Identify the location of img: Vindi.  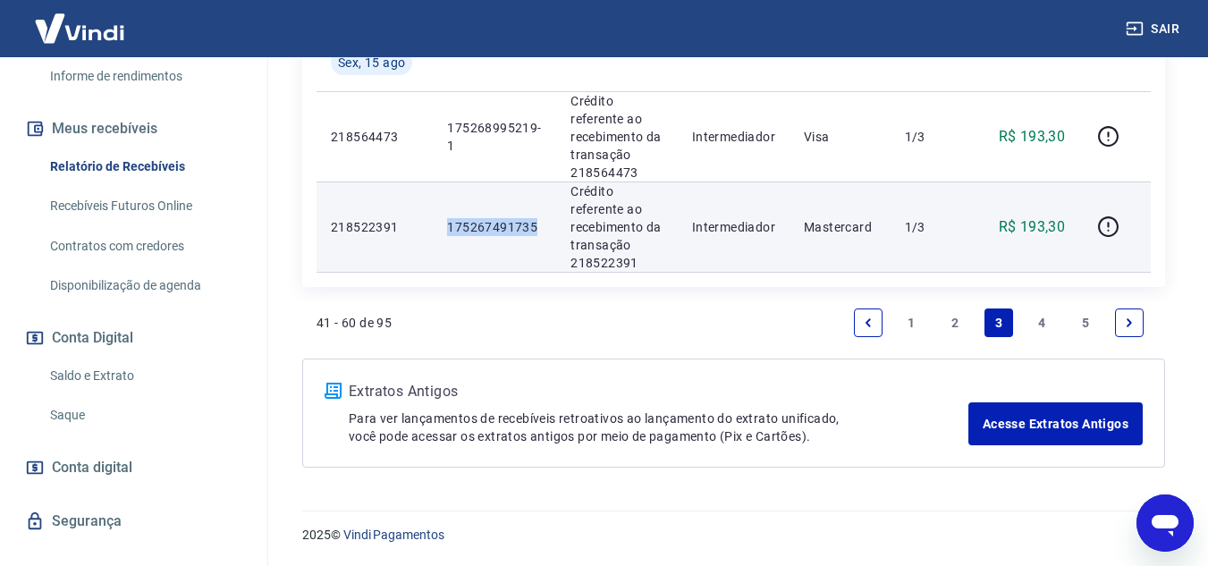
(80, 28).